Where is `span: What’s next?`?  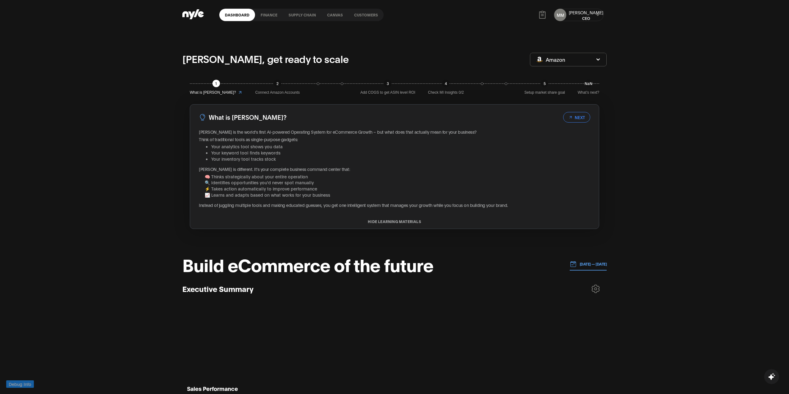
span: What’s next? is located at coordinates (588, 93).